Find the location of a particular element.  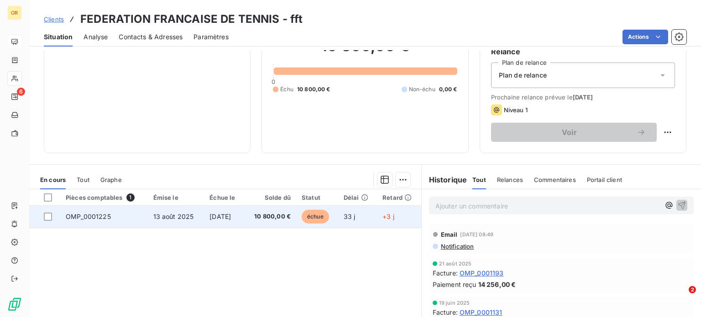

div: Délai is located at coordinates (357, 198).